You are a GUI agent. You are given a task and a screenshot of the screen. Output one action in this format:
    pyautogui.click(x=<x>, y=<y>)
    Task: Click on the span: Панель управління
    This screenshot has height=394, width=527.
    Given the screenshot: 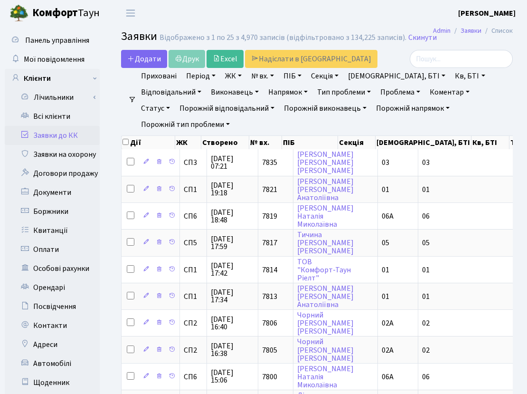 What is the action you would take?
    pyautogui.click(x=57, y=40)
    